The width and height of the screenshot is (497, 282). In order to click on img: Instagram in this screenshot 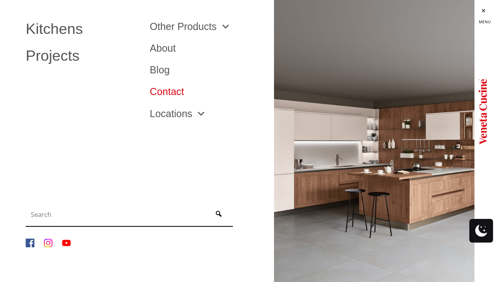, I will do `click(48, 243)`.